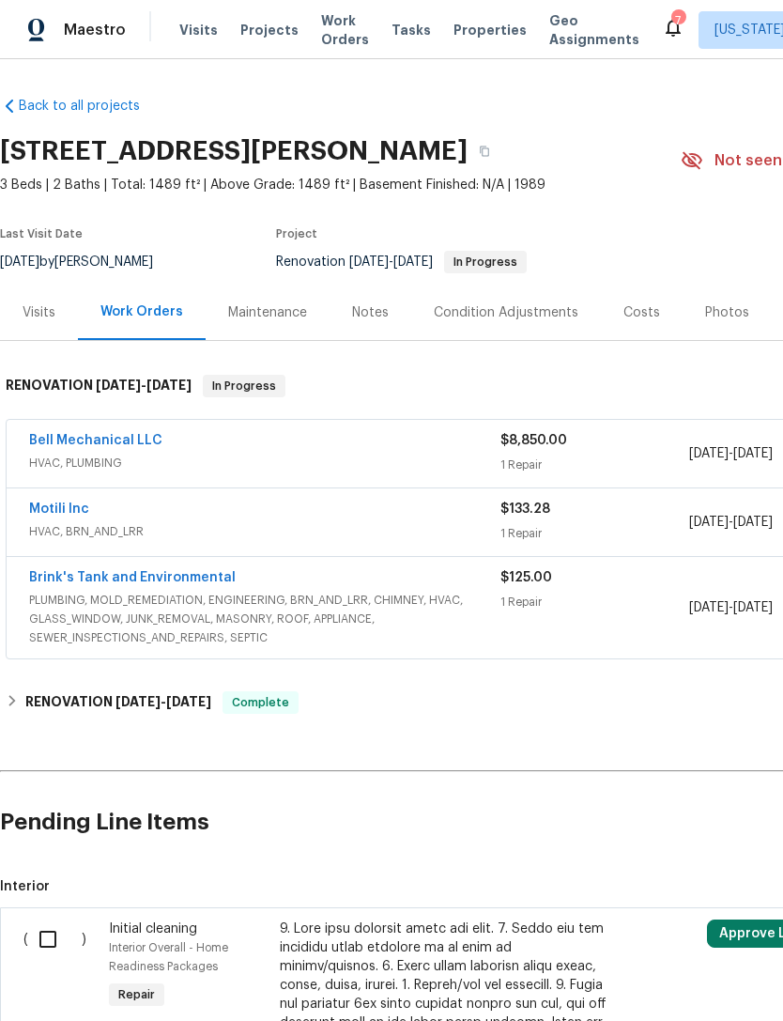 Image resolution: width=783 pixels, height=1021 pixels. Describe the element at coordinates (641, 313) in the screenshot. I see `div: Costs` at that location.